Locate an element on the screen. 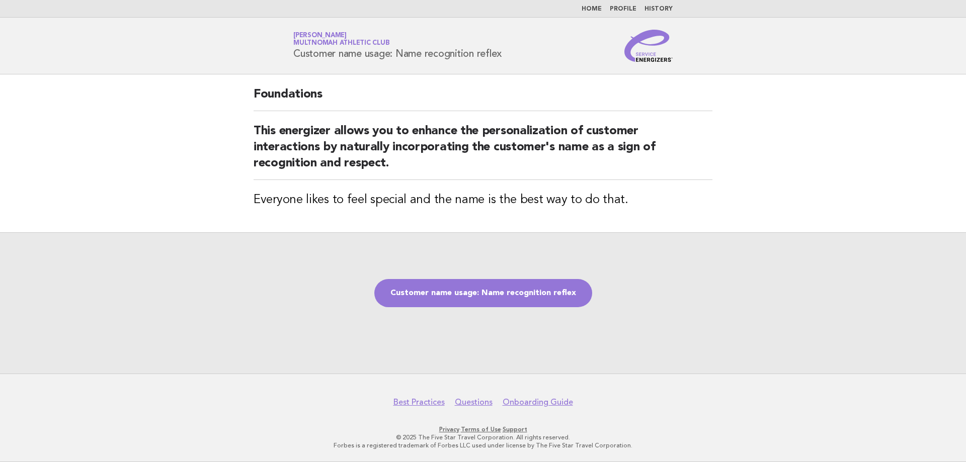 The height and width of the screenshot is (462, 966). h3: Everyone likes to feel special and the name is the best way to do that. is located at coordinates (483, 200).